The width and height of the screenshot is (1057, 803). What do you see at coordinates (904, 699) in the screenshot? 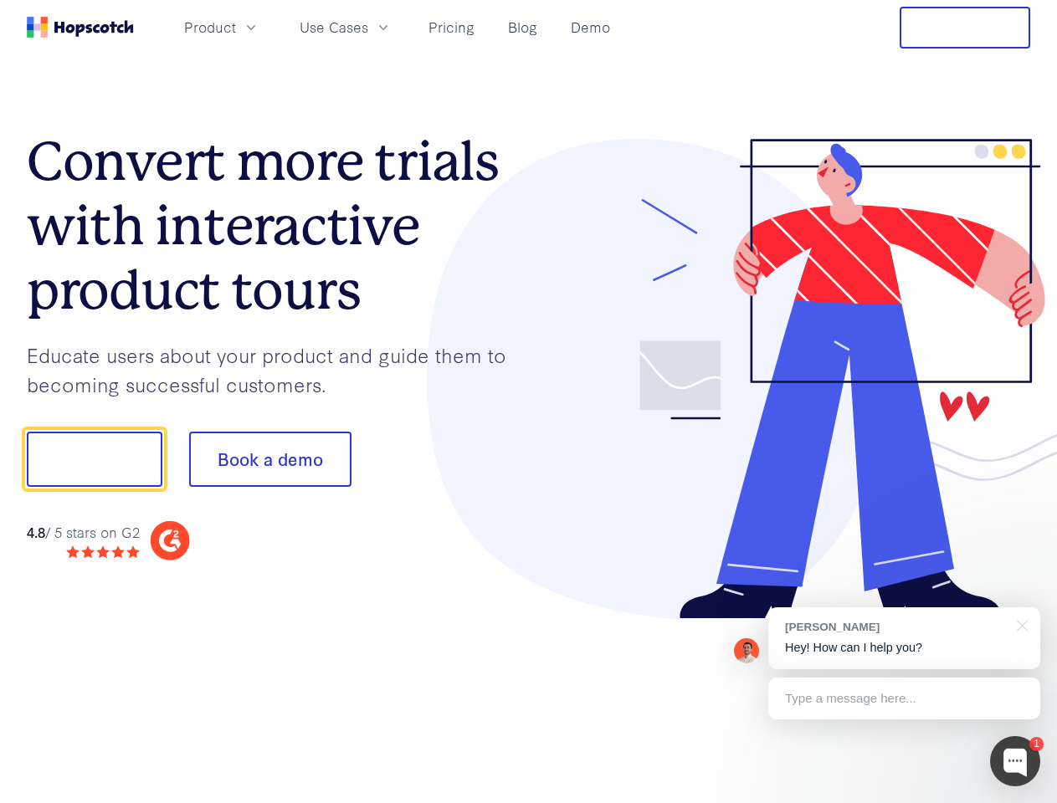
I see `div: Type a message here...` at bounding box center [904, 699].